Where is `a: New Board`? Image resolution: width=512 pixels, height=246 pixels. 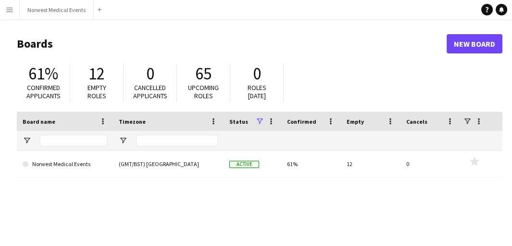 a: New Board is located at coordinates (475, 44).